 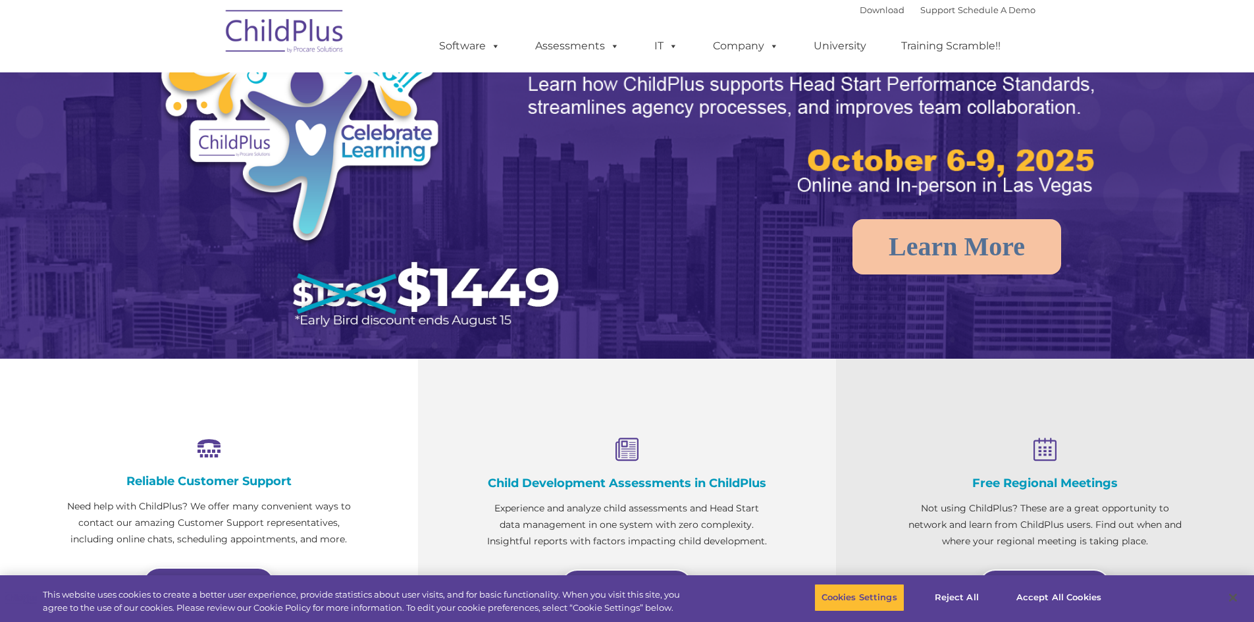 I want to click on a: Schedule A Demo, so click(x=997, y=10).